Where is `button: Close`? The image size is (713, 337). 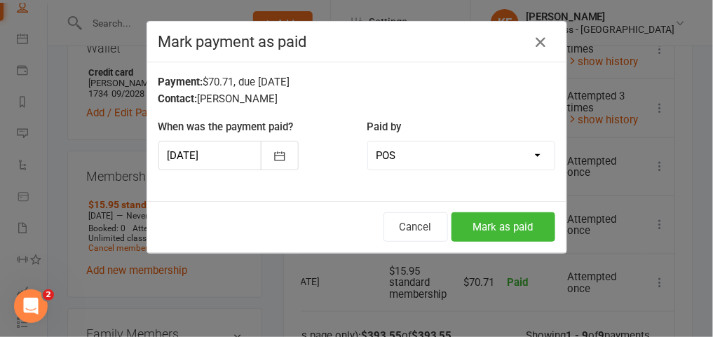
button: Close is located at coordinates (542, 42).